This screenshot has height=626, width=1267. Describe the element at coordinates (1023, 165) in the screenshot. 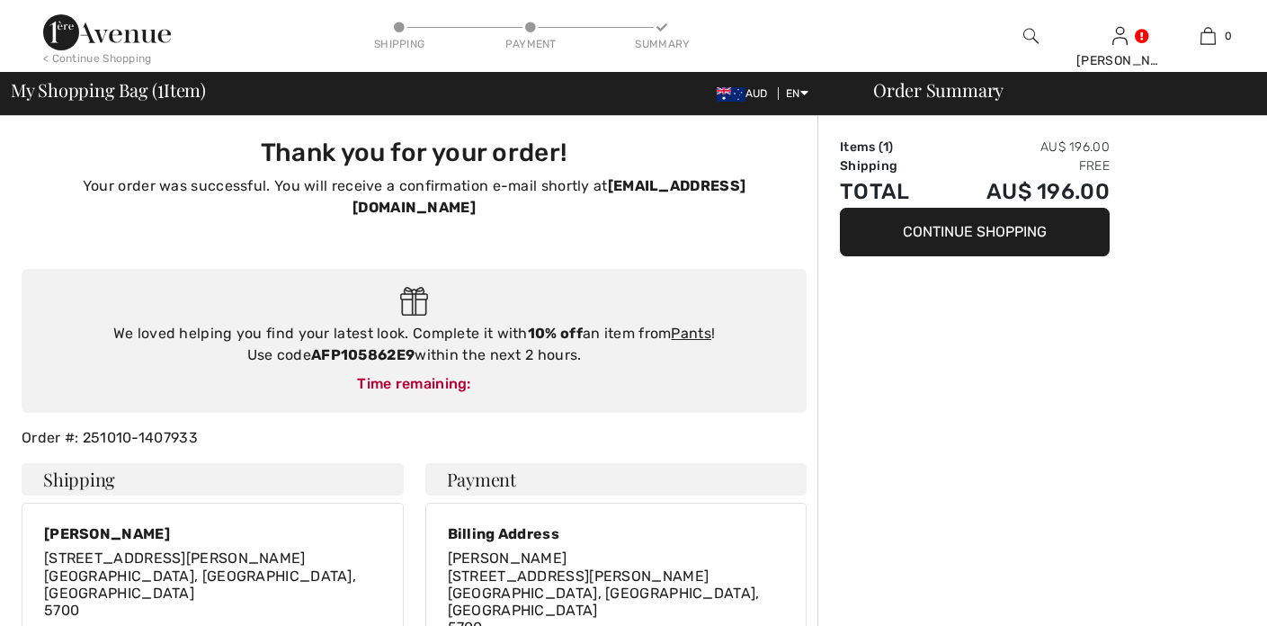

I see `td: Free` at that location.